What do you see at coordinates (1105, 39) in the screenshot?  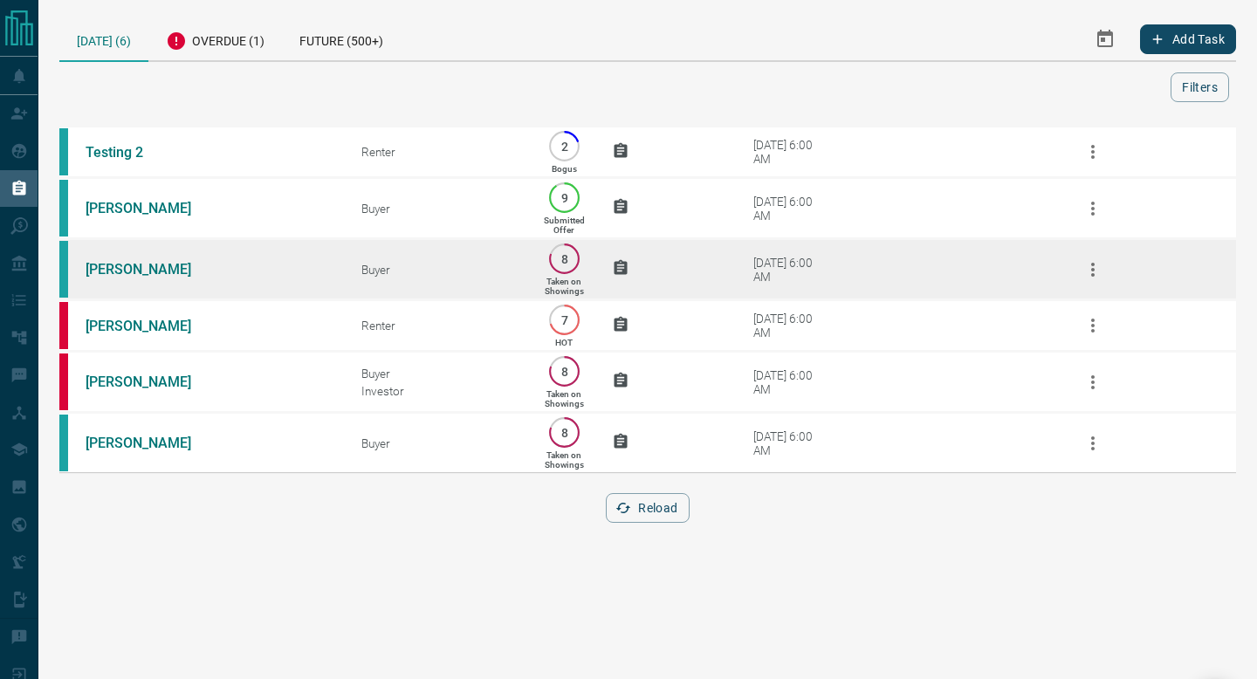 I see `button: Select Date Range` at bounding box center [1105, 39].